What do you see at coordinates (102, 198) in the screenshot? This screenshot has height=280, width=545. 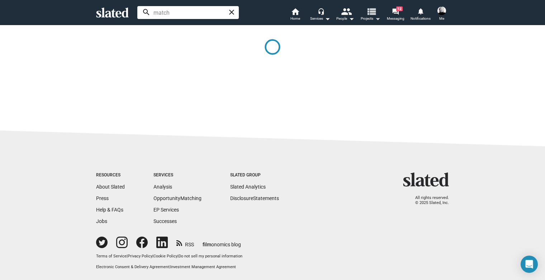 I see `a: Press` at bounding box center [102, 198].